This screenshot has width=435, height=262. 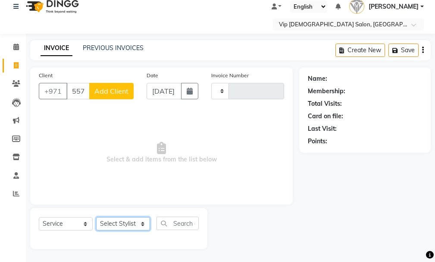 I want to click on button: Add Client, so click(x=111, y=91).